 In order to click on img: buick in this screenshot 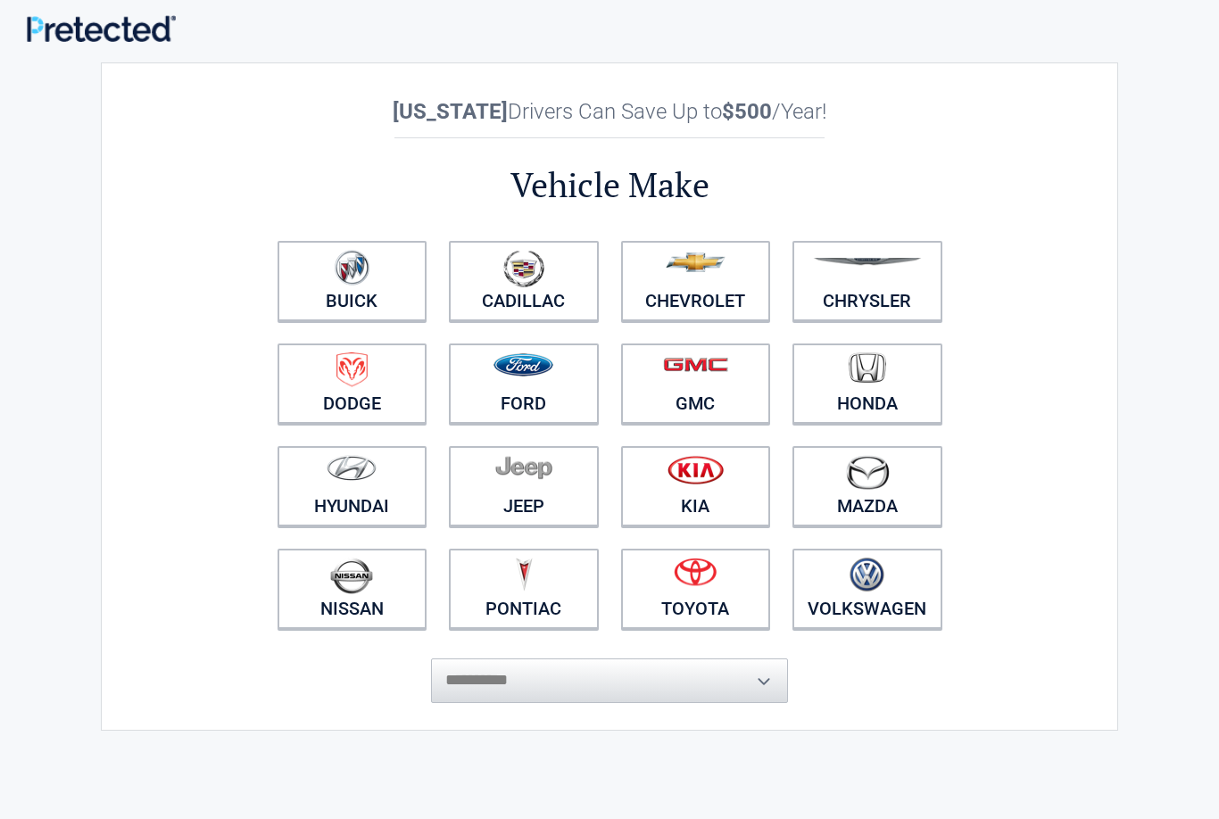, I will do `click(352, 268)`.